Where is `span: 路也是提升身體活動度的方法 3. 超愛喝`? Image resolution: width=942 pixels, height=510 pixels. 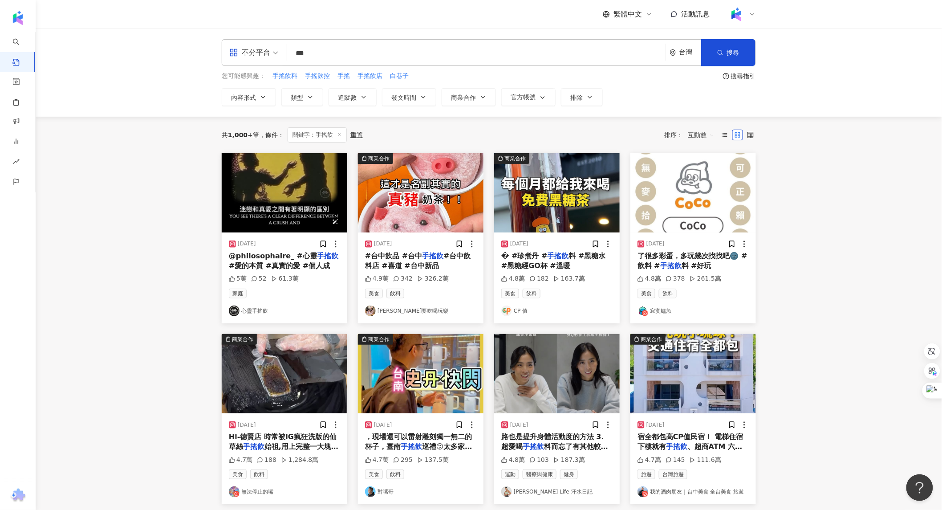
span: 路也是提升身體活動度的方法 3. 超愛喝 is located at coordinates (553, 441).